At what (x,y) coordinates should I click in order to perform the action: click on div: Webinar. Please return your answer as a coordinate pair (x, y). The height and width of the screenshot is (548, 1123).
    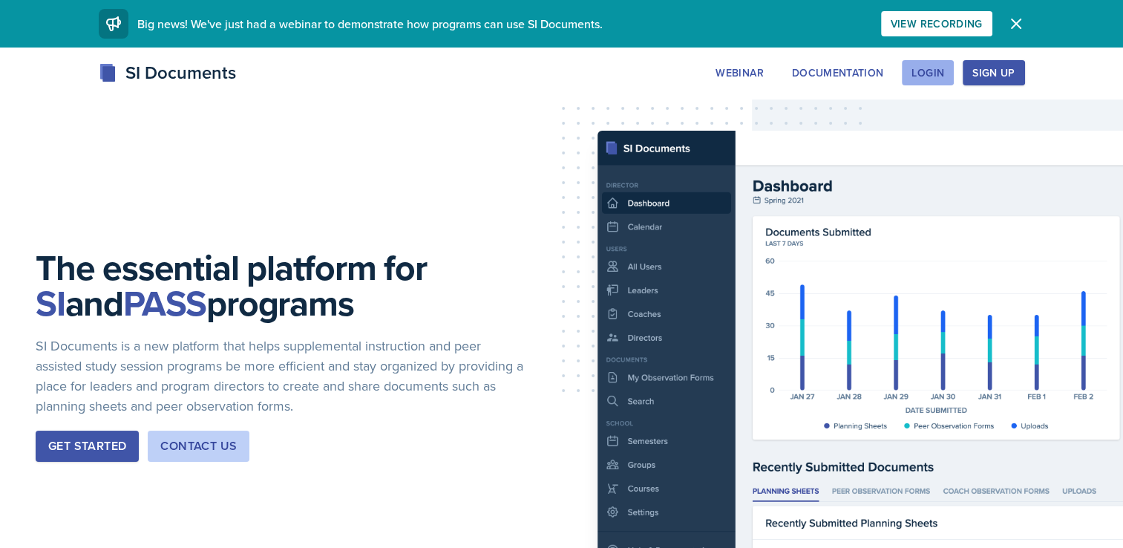
    Looking at the image, I should click on (740, 73).